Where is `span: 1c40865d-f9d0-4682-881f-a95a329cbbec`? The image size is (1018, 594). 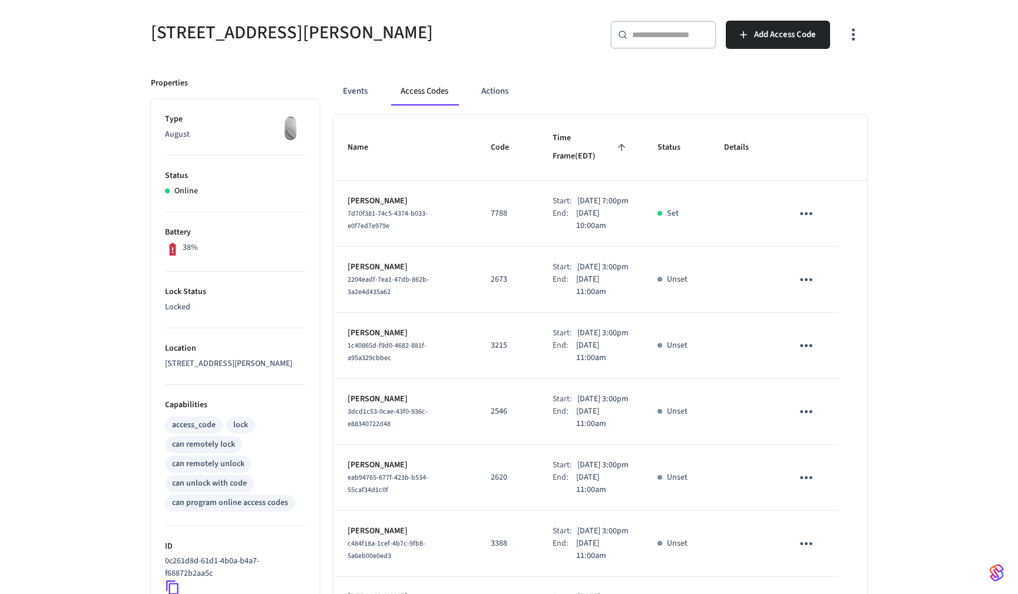
span: 1c40865d-f9d0-4682-881f-a95a329cbbec is located at coordinates (387, 352).